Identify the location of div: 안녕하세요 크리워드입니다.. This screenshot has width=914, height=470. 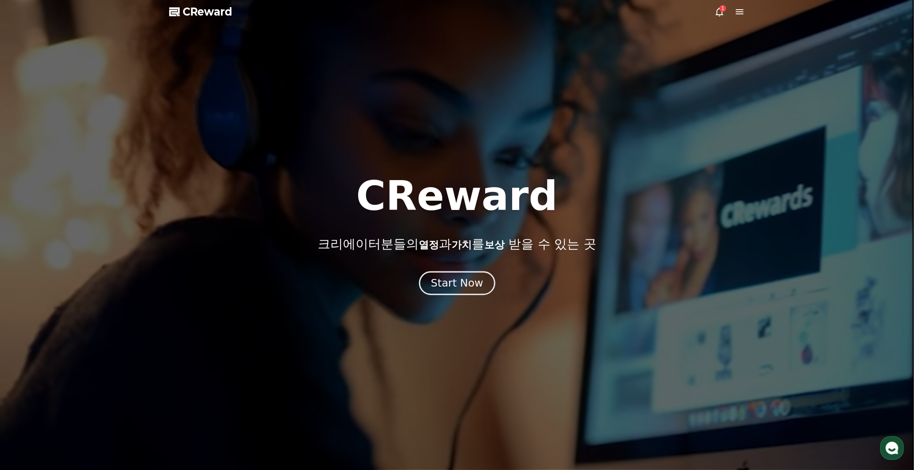
(64, 147).